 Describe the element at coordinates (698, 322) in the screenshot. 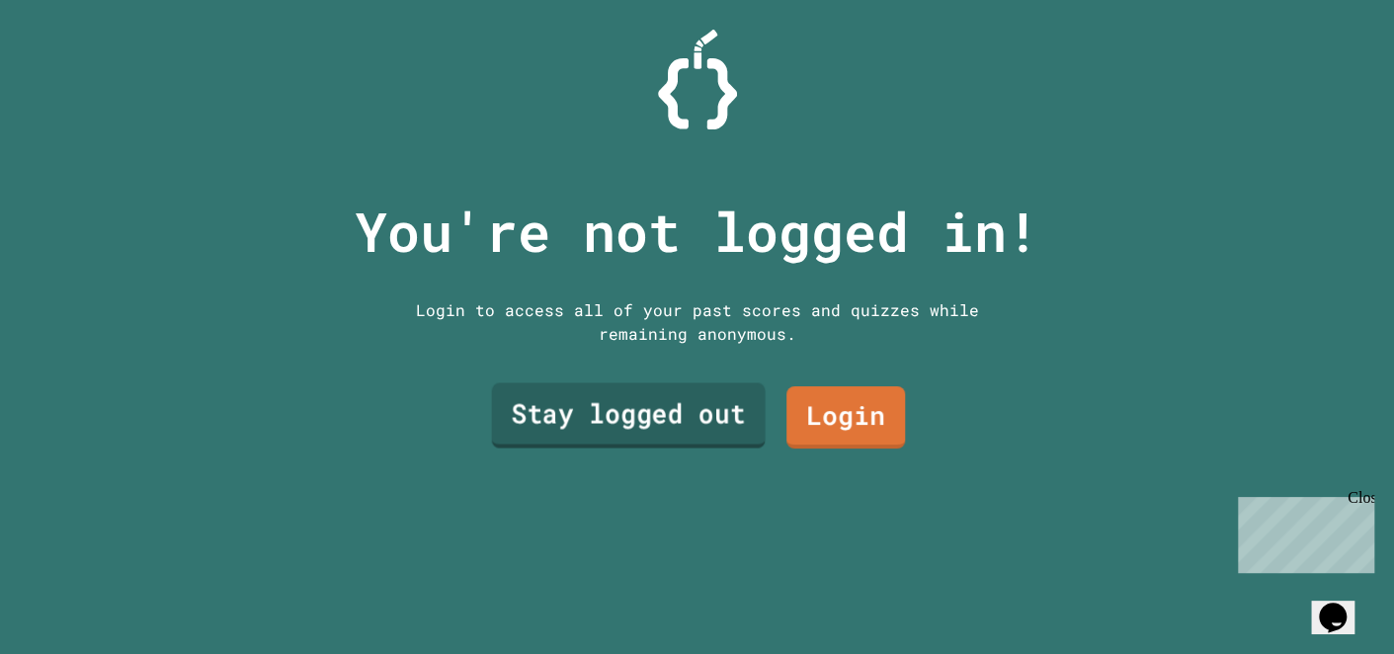

I see `div: Login to access all of your past scores and quizzes while remaining anonymous.` at that location.